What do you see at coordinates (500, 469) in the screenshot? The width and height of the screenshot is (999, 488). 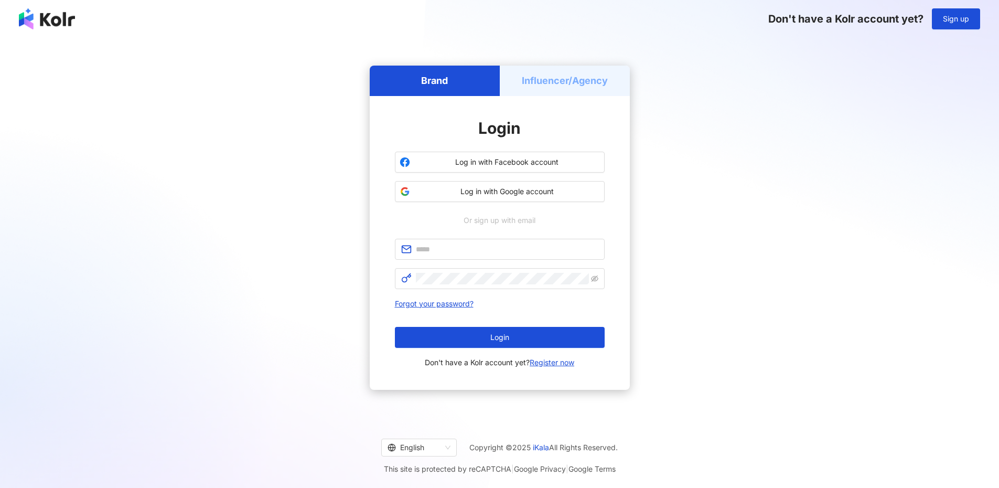 I see `span: This site is protected by reCAPTCHA` at bounding box center [500, 469].